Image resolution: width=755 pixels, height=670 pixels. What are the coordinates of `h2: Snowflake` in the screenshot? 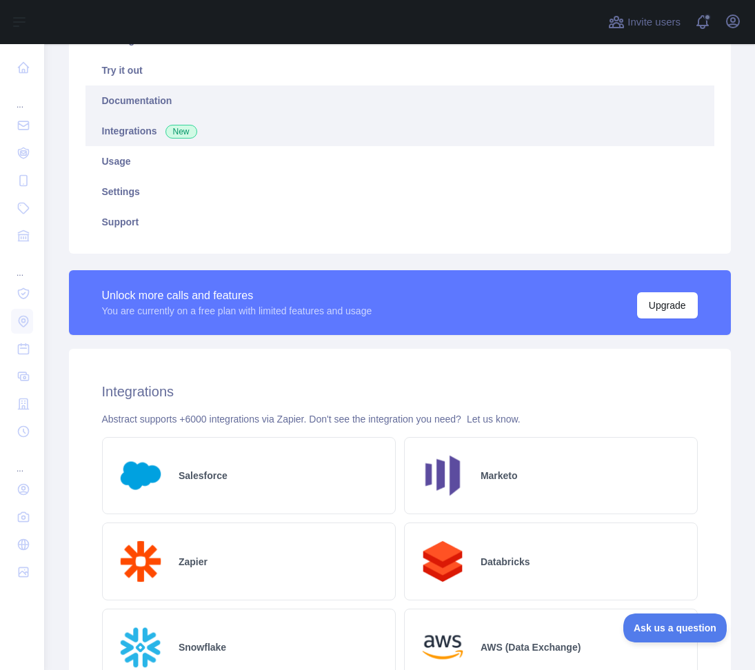 It's located at (202, 647).